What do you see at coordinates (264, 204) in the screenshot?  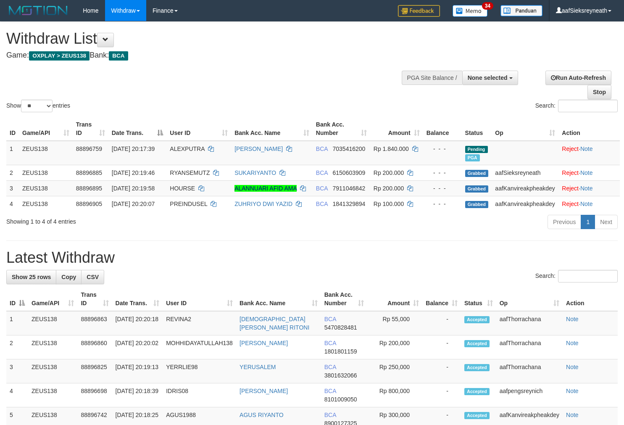 I see `a: ZUHRIYO DWI YAZID` at bounding box center [264, 204].